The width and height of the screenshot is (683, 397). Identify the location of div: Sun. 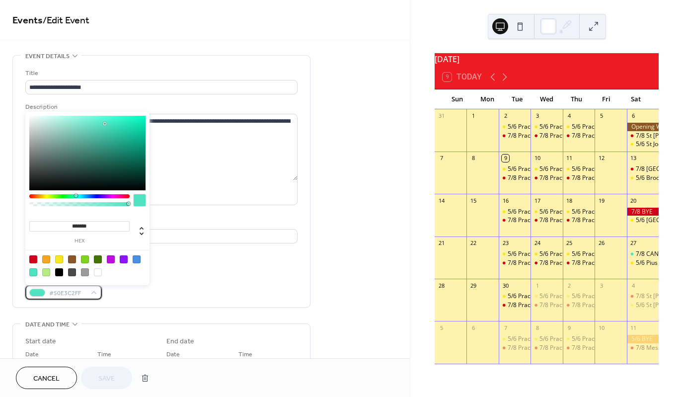
(458, 99).